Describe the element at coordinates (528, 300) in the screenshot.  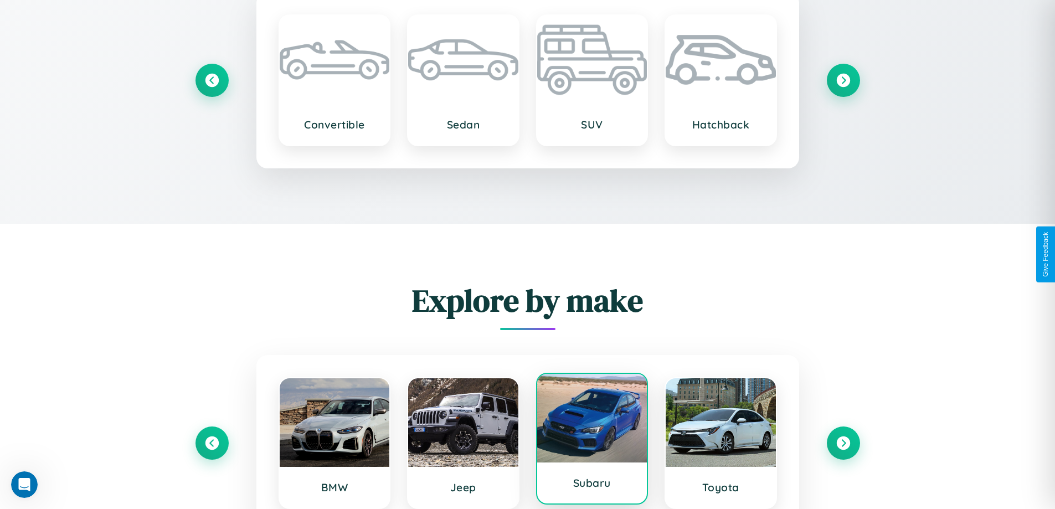
I see `h2: Explore by make` at that location.